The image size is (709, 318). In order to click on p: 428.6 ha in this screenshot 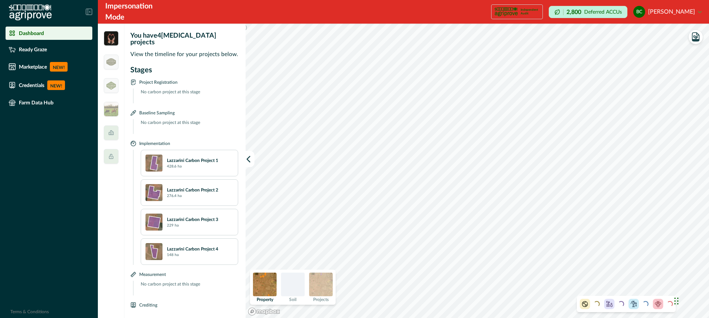, I will do `click(174, 167)`.